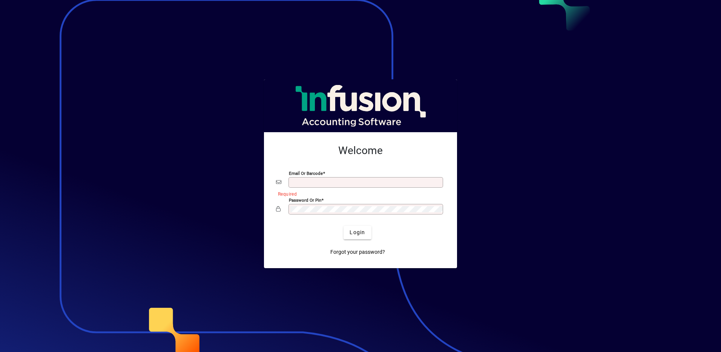 The image size is (721, 352). What do you see at coordinates (358, 252) in the screenshot?
I see `a: Forgot your password?` at bounding box center [358, 252].